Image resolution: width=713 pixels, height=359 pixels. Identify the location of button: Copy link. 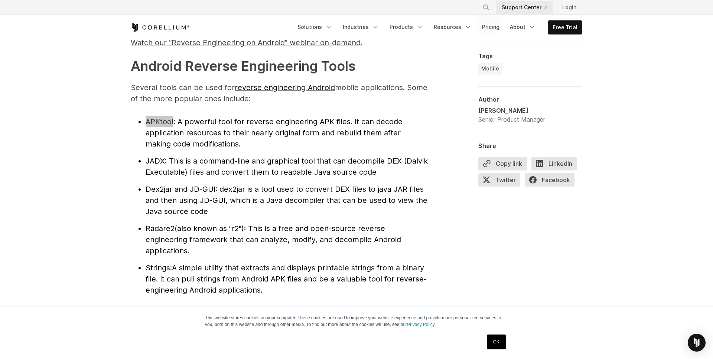
(502, 164).